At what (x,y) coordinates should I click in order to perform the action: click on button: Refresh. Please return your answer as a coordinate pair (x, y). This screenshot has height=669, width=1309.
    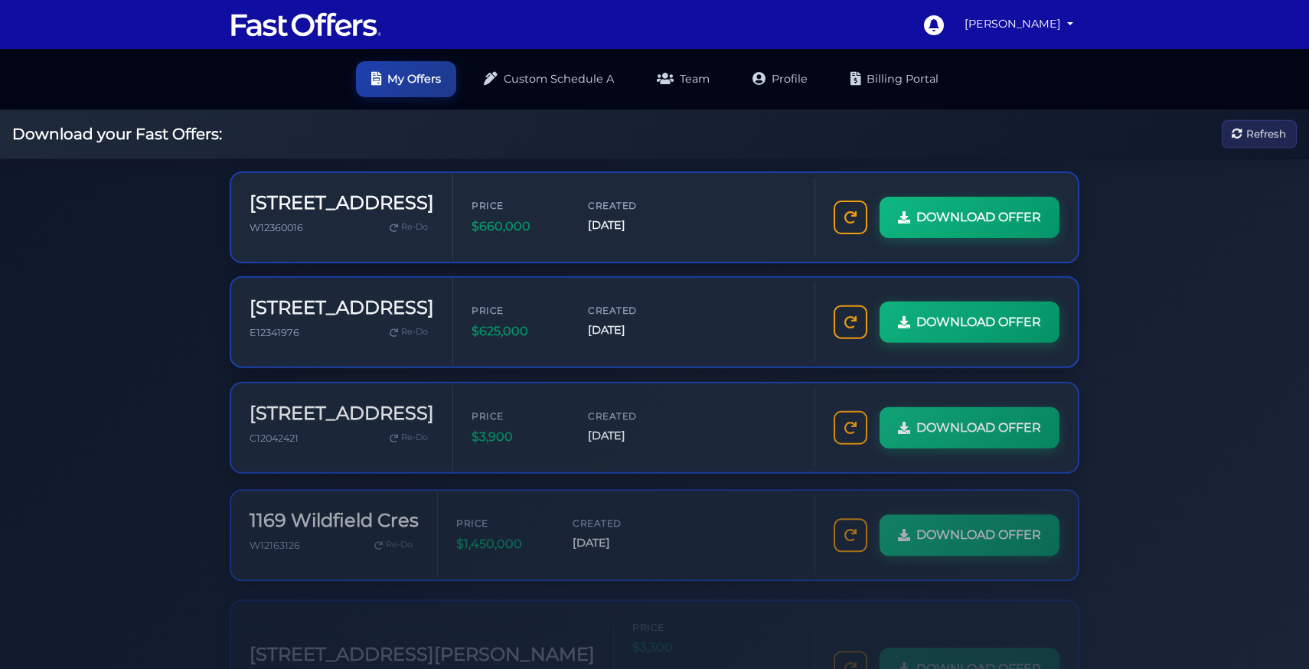
    Looking at the image, I should click on (1259, 134).